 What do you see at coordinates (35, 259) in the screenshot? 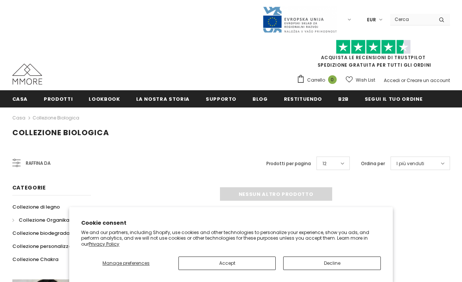
I see `span: Collezione Chakra` at bounding box center [35, 259].